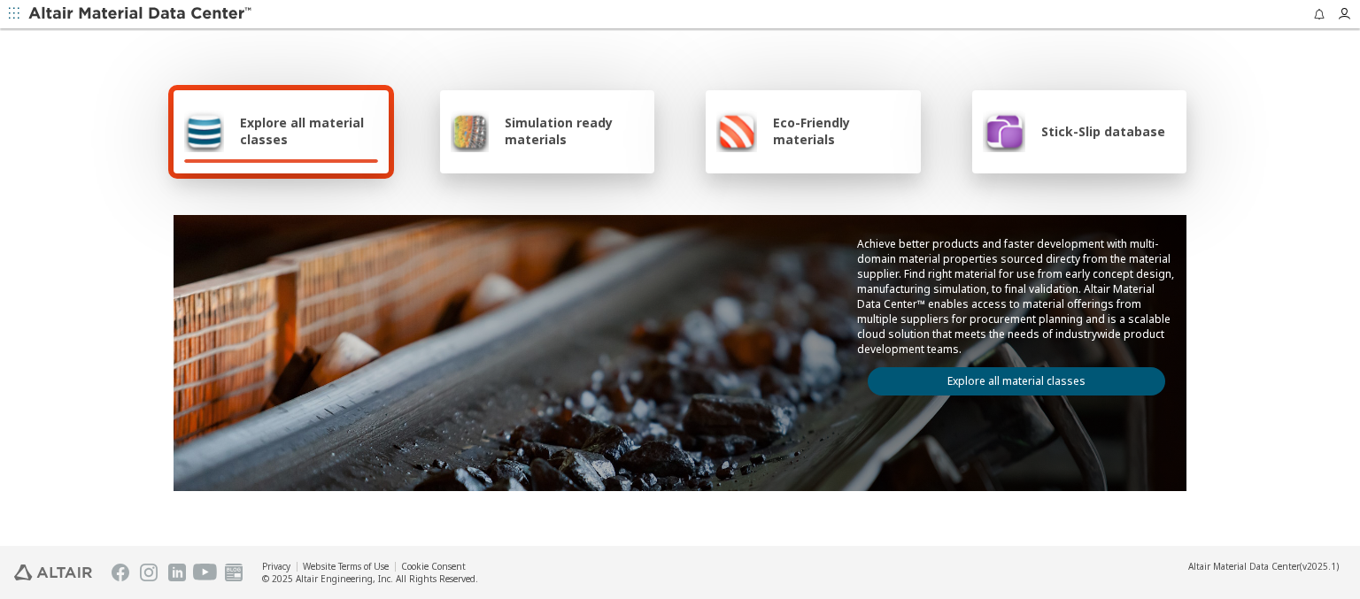 The width and height of the screenshot is (1360, 599). I want to click on div: (v2025.1), so click(1263, 567).